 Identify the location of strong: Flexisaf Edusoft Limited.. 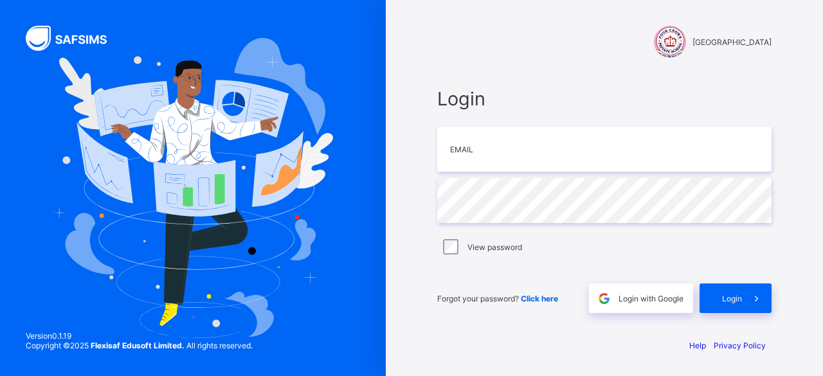
(138, 345).